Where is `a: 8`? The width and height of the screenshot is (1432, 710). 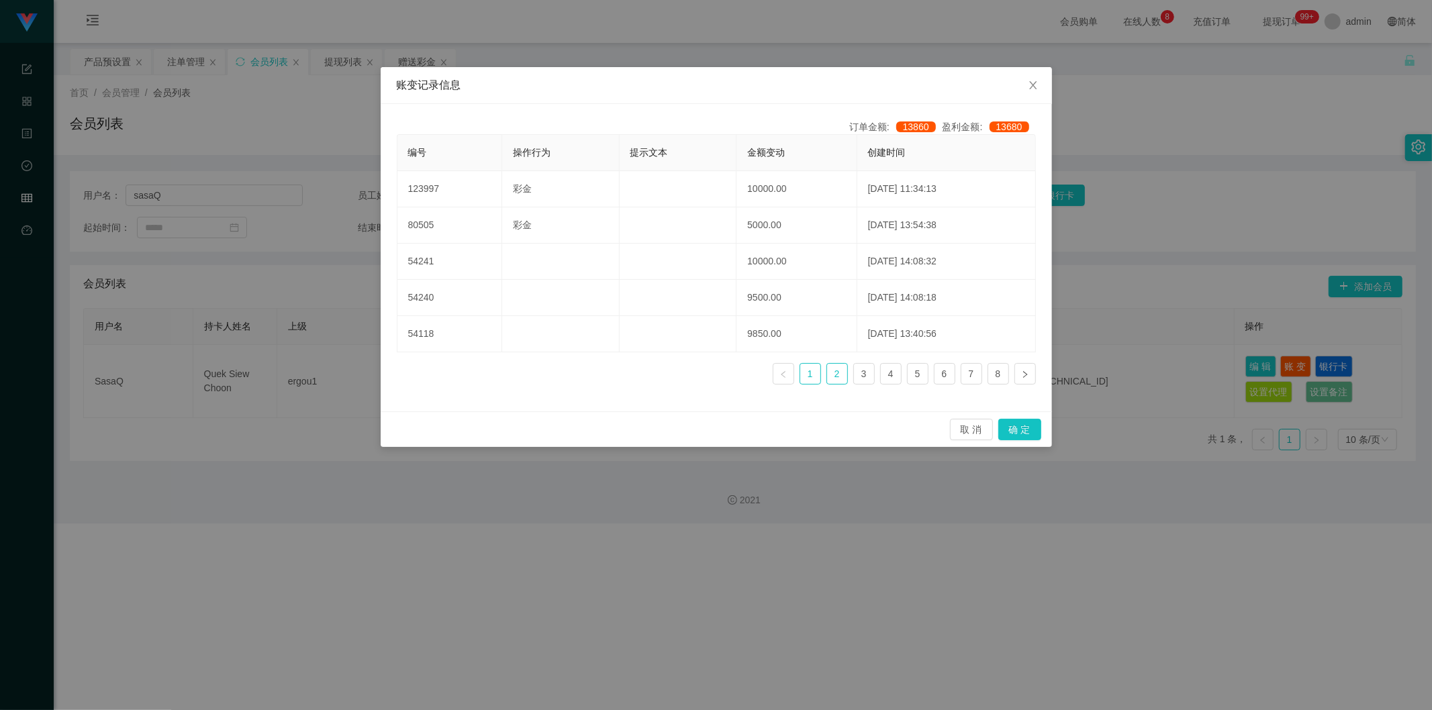
a: 8 is located at coordinates (998, 374).